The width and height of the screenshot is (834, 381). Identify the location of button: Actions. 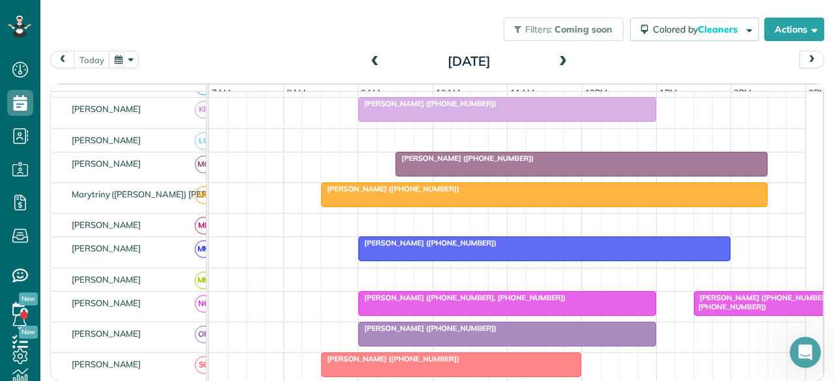
(794, 29).